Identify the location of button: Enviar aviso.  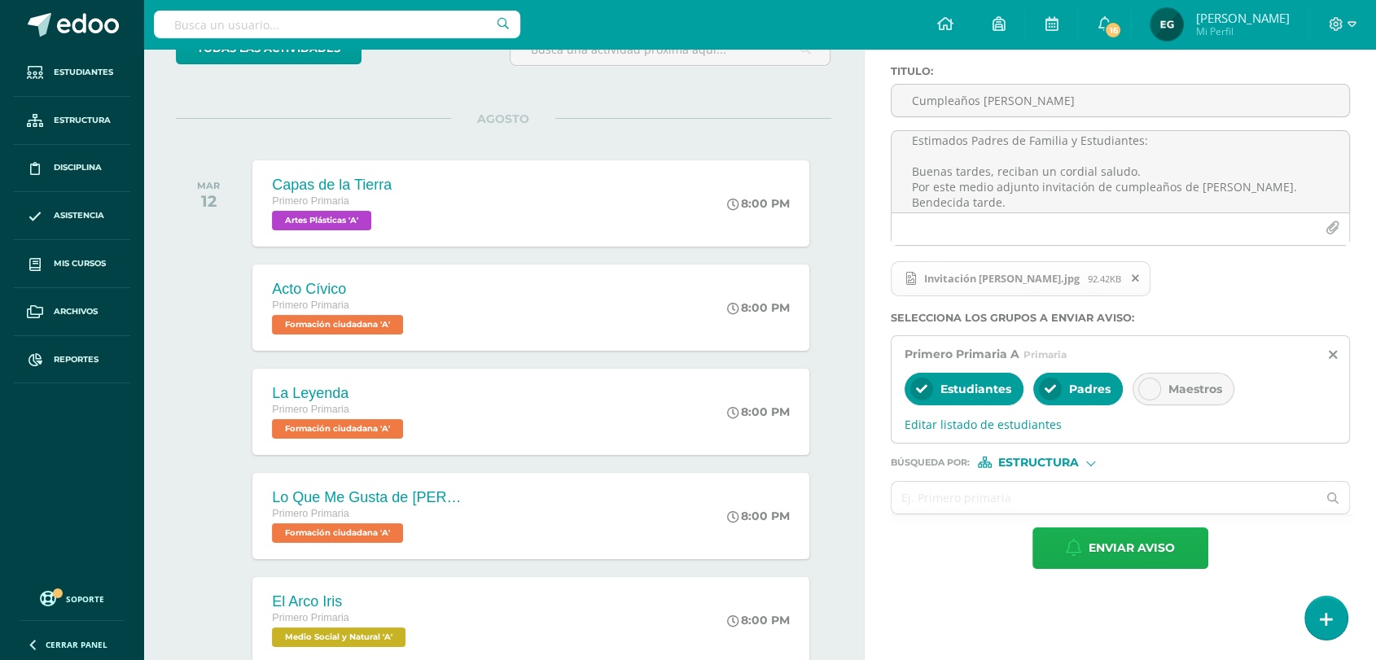
(1120, 548).